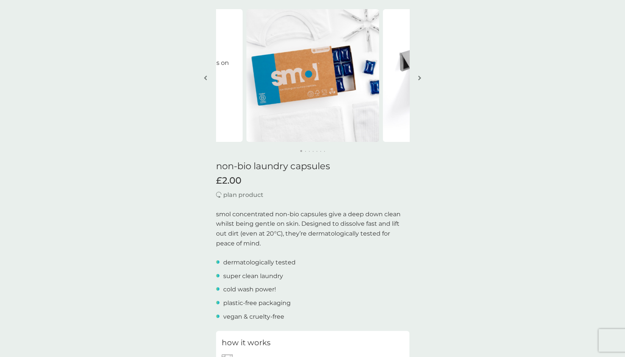  Describe the element at coordinates (257, 303) in the screenshot. I see `p: plastic-free packaging` at that location.